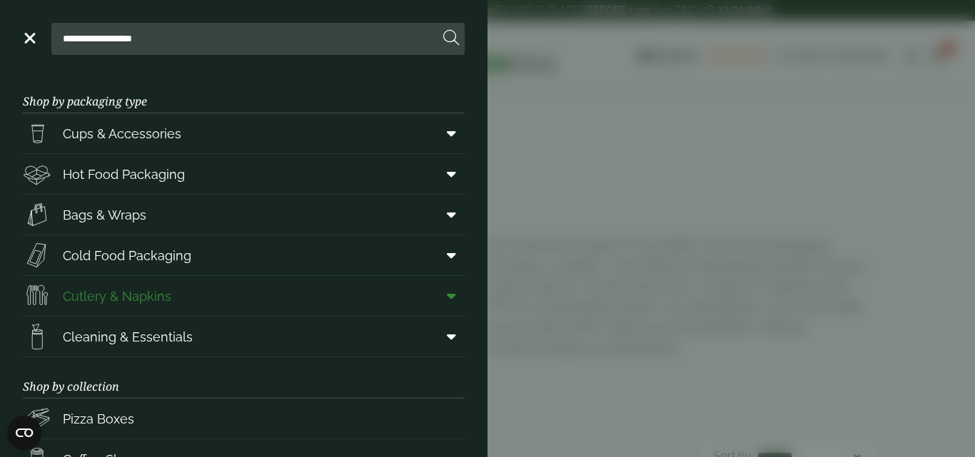 This screenshot has width=975, height=457. What do you see at coordinates (243, 174) in the screenshot?
I see `a: Hot Food Packaging` at bounding box center [243, 174].